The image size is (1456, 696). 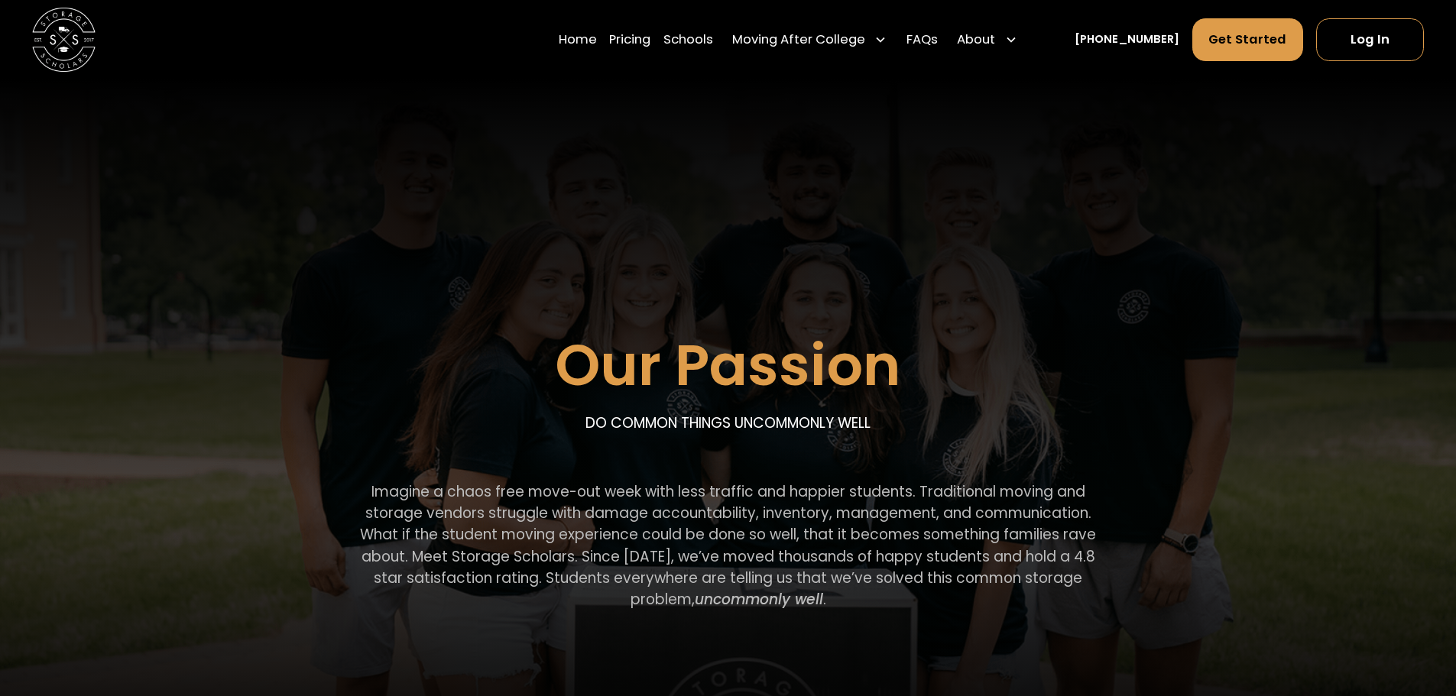 I want to click on a: Home, so click(x=578, y=40).